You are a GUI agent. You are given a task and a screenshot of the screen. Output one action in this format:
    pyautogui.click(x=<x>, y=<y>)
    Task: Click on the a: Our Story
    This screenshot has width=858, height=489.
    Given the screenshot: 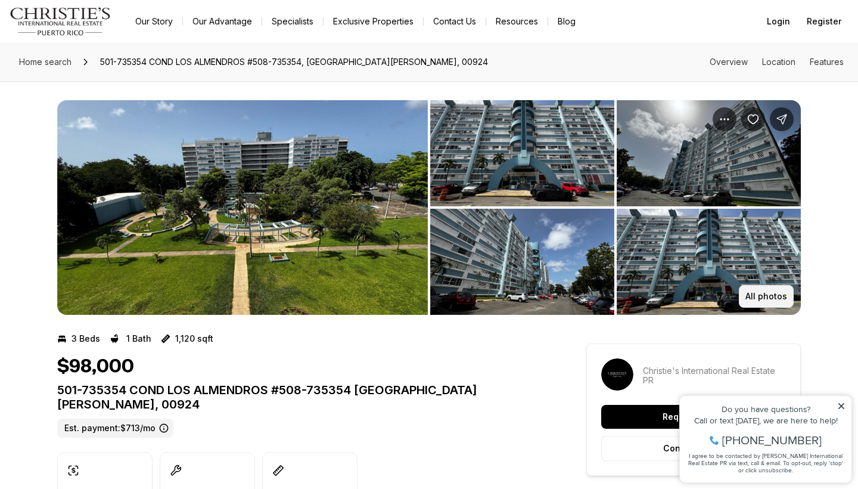 What is the action you would take?
    pyautogui.click(x=154, y=21)
    